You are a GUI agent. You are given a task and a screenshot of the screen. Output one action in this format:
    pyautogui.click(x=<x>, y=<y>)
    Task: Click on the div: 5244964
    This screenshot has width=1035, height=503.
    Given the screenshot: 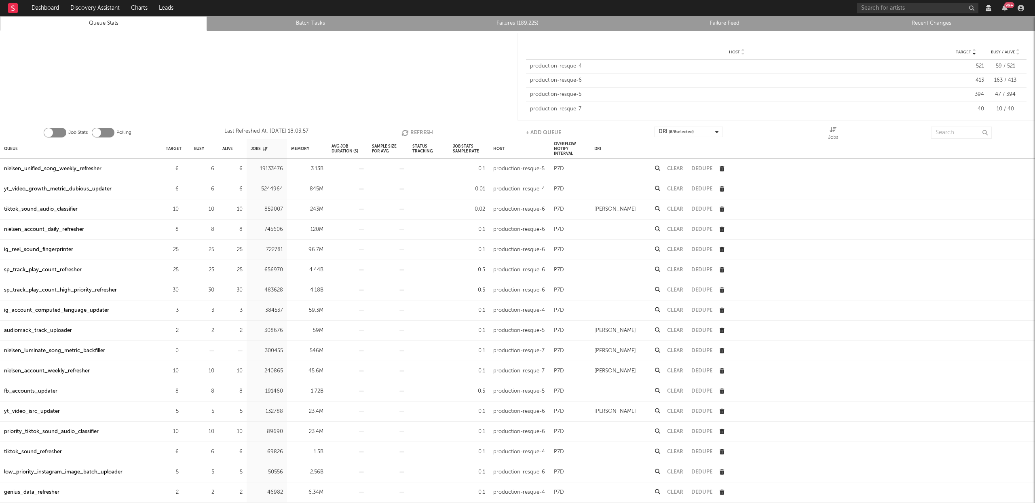 What is the action you would take?
    pyautogui.click(x=267, y=189)
    